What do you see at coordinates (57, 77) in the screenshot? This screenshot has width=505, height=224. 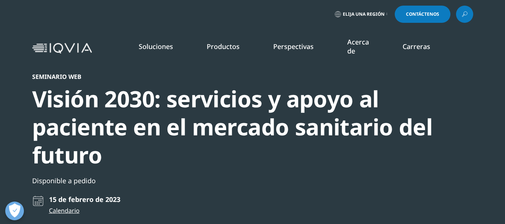 I see `font: Seminario web` at bounding box center [57, 77].